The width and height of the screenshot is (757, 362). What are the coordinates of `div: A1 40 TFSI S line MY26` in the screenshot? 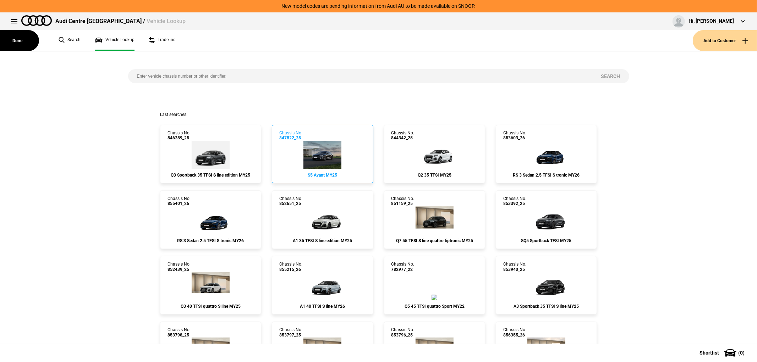 It's located at (322, 306).